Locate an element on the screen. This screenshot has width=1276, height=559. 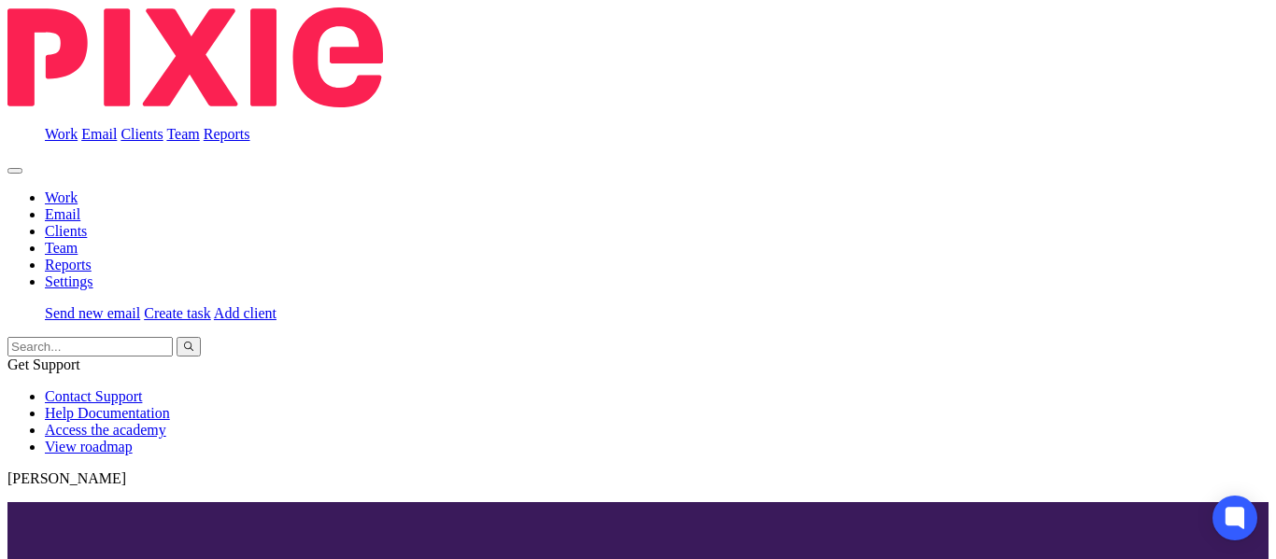
a: Add client is located at coordinates (245, 313).